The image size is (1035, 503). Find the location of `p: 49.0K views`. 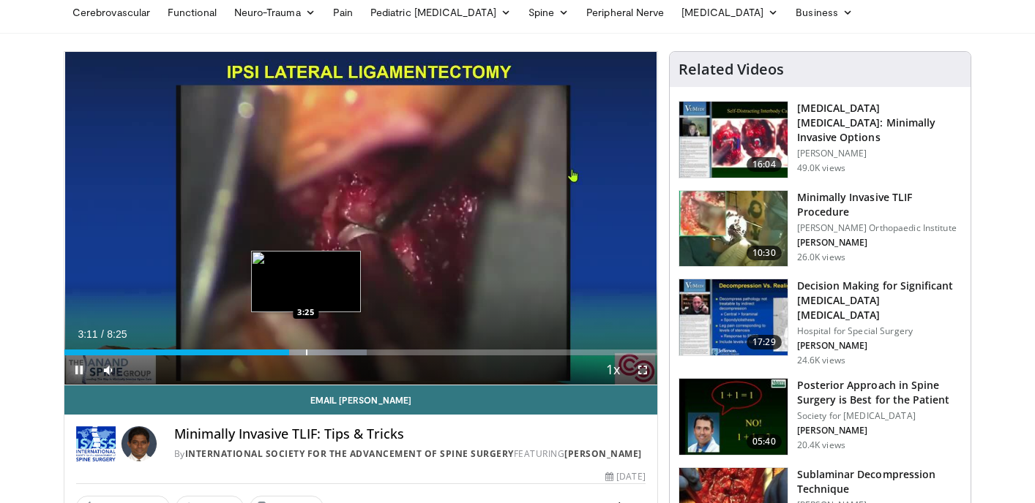

p: 49.0K views is located at coordinates (821, 168).